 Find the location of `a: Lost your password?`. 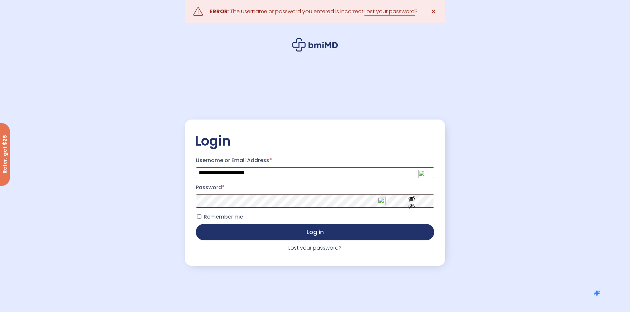

a: Lost your password? is located at coordinates (315, 248).